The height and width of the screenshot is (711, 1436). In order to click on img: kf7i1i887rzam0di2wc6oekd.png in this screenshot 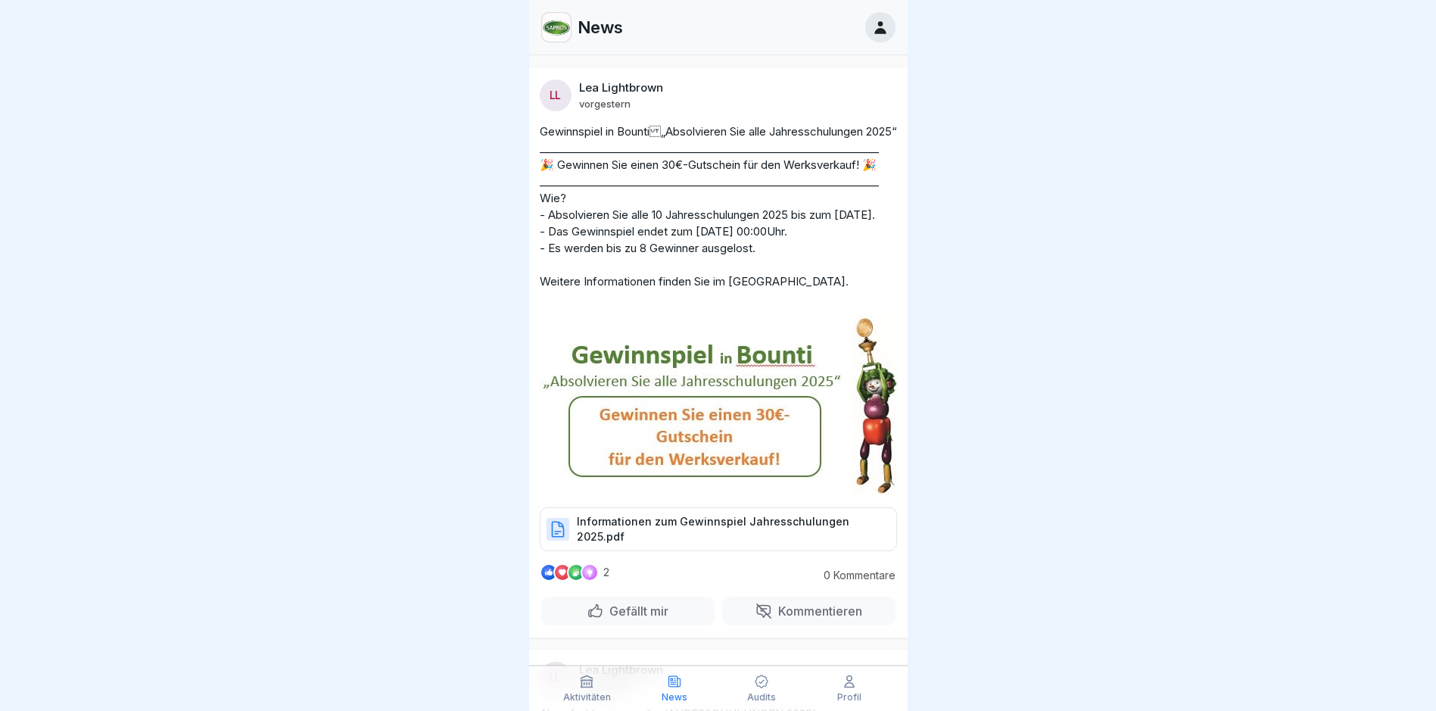, I will do `click(556, 27)`.